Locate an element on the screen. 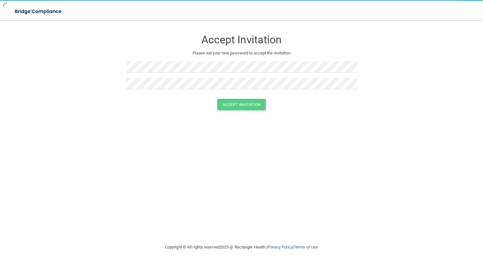 Image resolution: width=483 pixels, height=264 pixels. div: Copyright © All rights reserved 2025 @ Rectangle Health | | is located at coordinates (242, 247).